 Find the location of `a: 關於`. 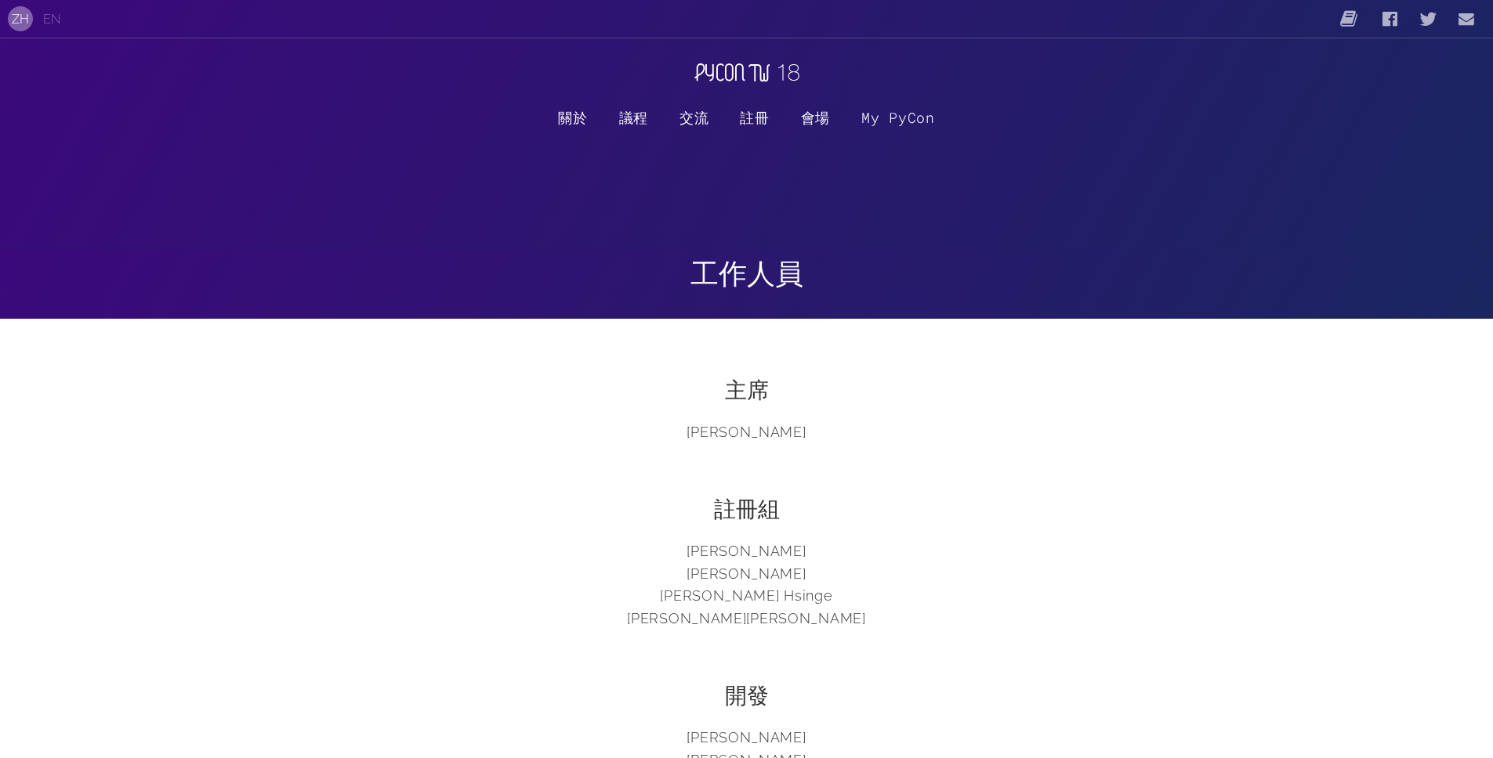

a: 關於 is located at coordinates (572, 117).